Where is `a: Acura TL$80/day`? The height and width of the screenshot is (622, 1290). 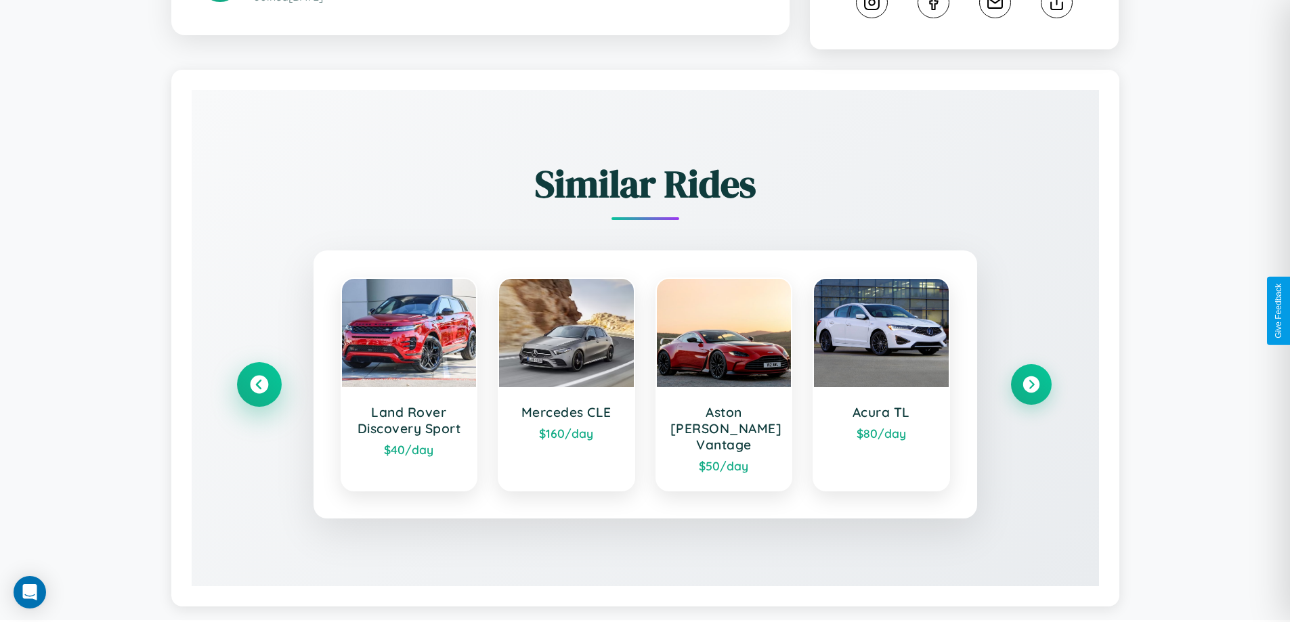
a: Acura TL$80/day is located at coordinates (881, 385).